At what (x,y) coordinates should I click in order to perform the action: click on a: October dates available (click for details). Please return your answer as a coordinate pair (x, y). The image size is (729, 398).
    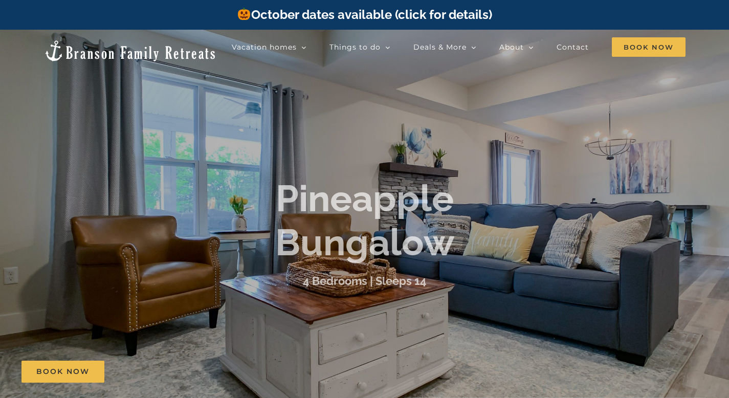
    Looking at the image, I should click on (364, 14).